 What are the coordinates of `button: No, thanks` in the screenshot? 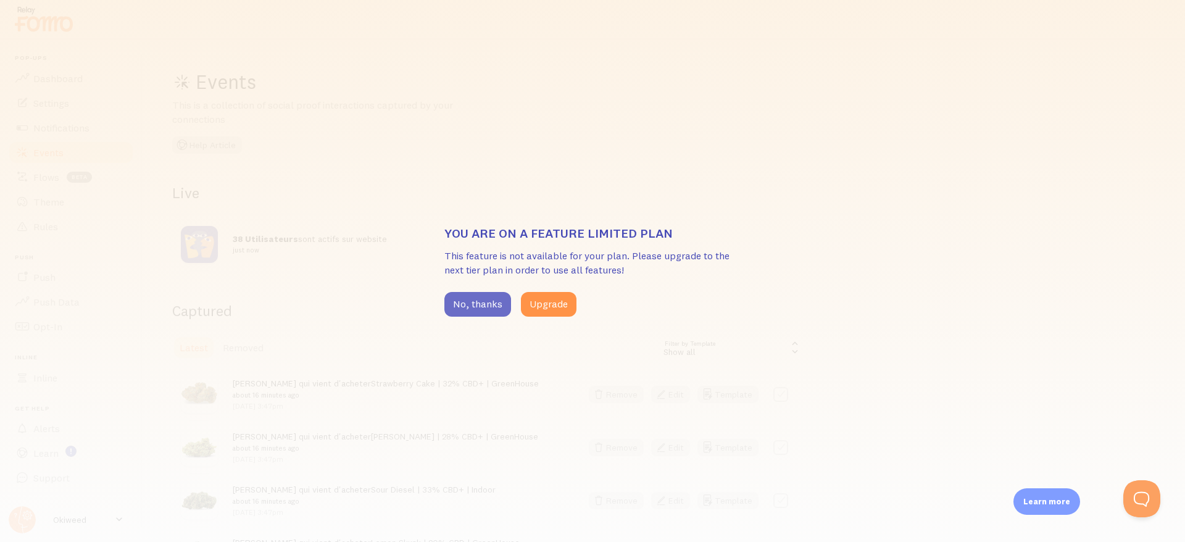 It's located at (478, 304).